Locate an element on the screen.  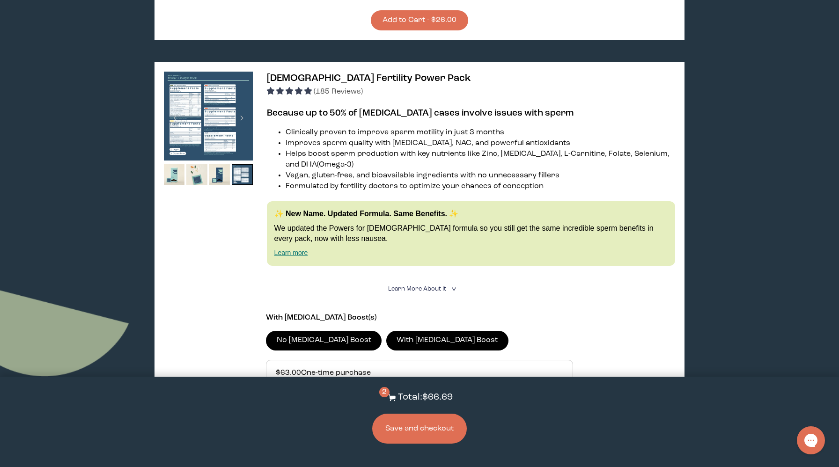
span: 4.94 stars is located at coordinates (290, 92).